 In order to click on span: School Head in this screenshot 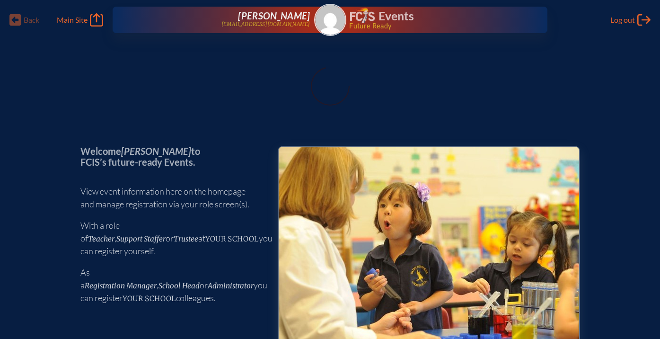, I will do `click(179, 285)`.